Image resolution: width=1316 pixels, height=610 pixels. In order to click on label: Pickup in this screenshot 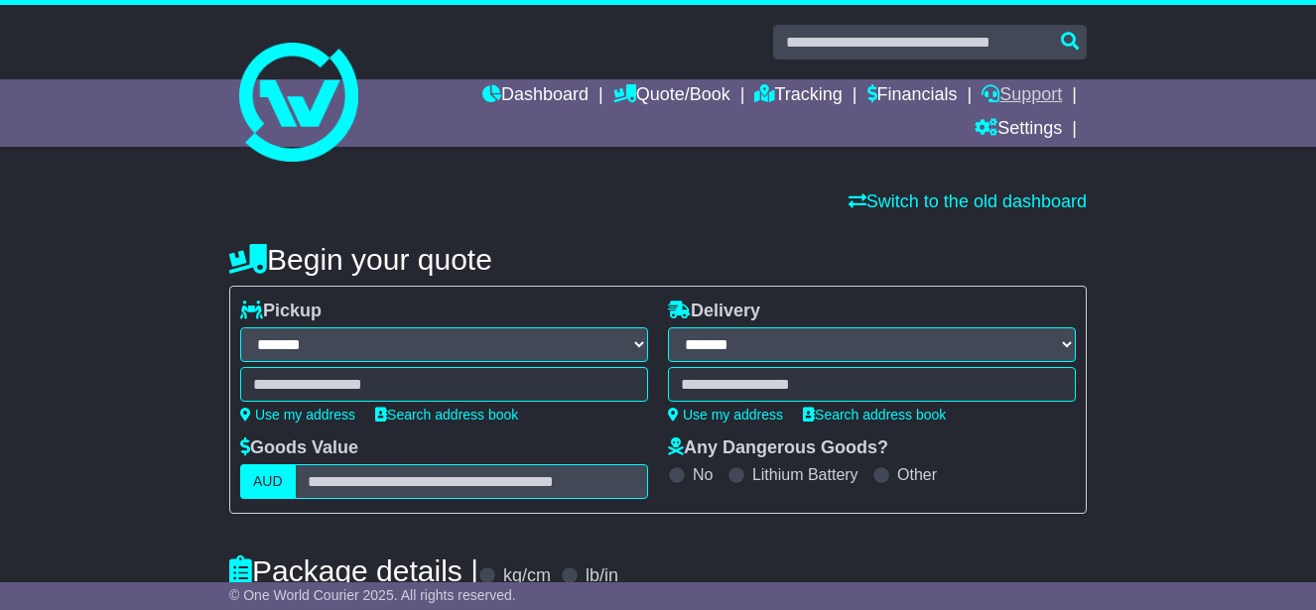, I will do `click(281, 312)`.